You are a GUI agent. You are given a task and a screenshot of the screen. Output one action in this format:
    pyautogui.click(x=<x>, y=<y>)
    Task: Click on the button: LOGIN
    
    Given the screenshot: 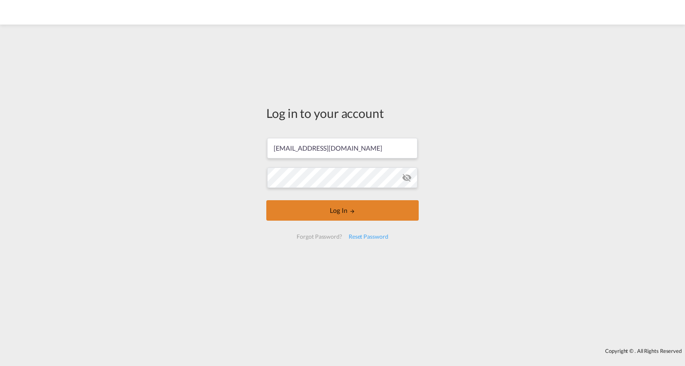 What is the action you would take?
    pyautogui.click(x=342, y=210)
    